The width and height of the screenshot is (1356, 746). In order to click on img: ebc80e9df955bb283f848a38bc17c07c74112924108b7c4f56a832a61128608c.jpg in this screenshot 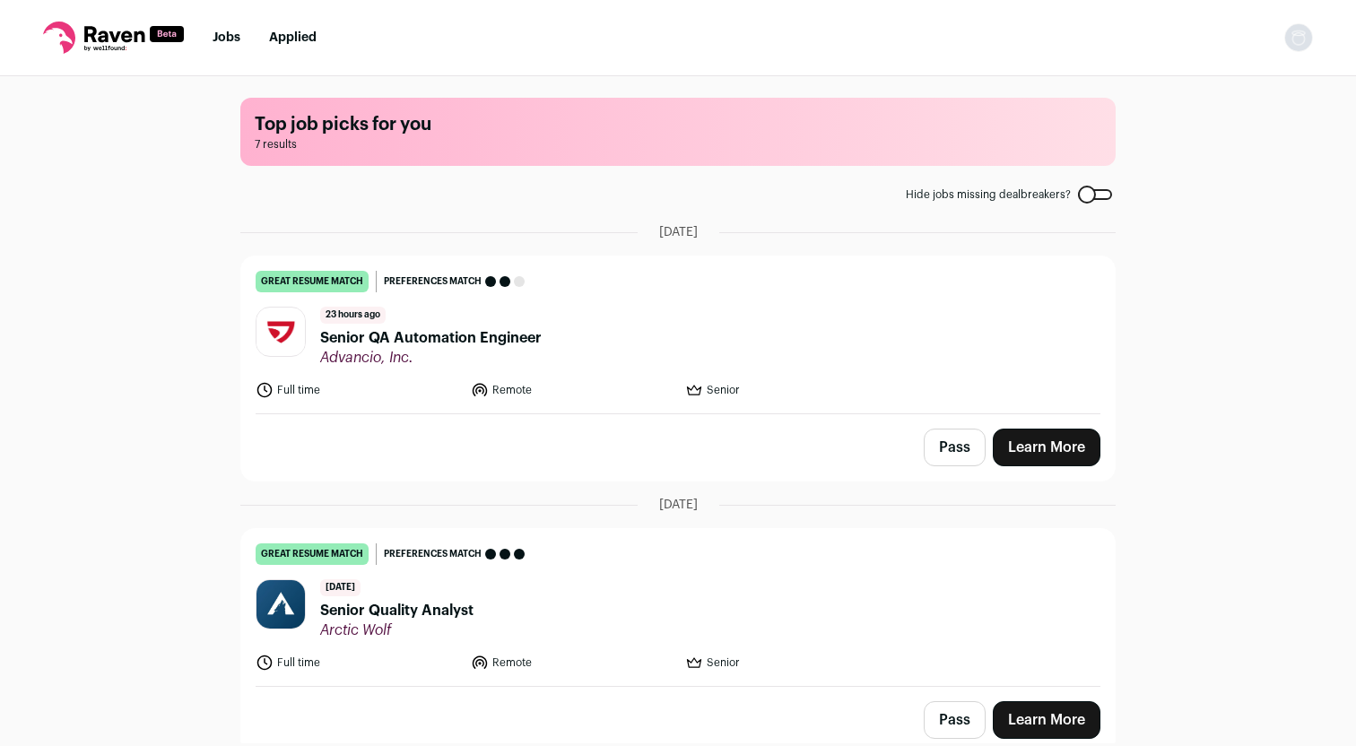, I will do `click(281, 604)`.